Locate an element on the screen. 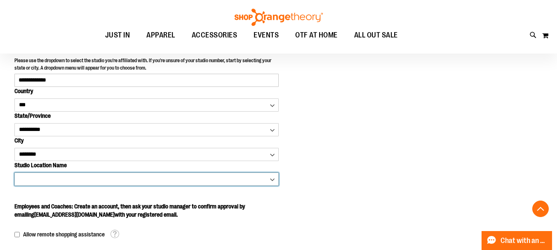 This screenshot has width=557, height=250. span: OTF AT HOME is located at coordinates (316, 35).